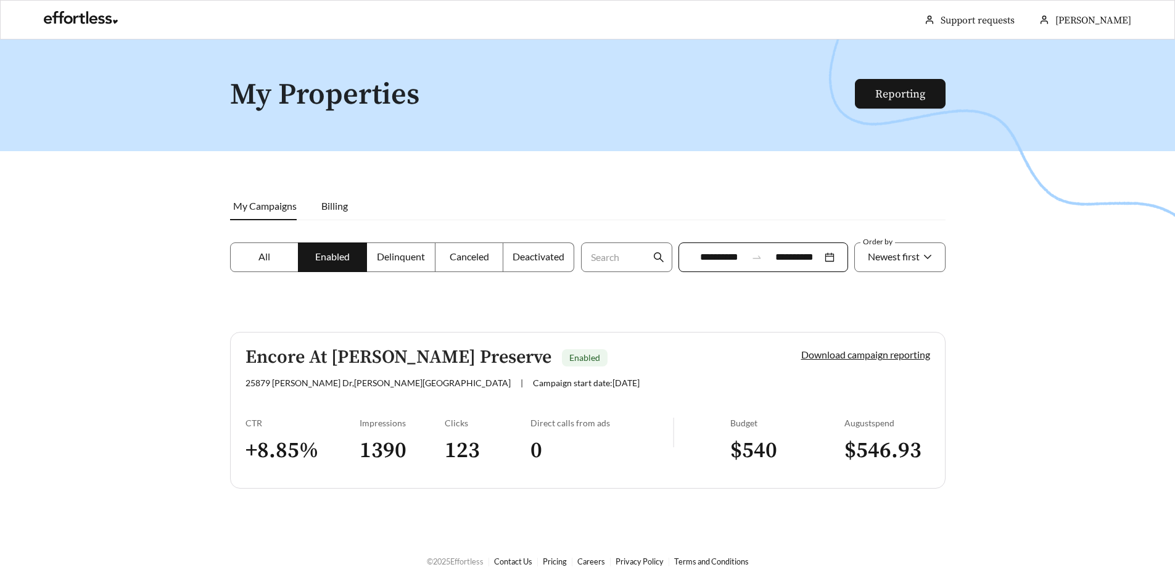  What do you see at coordinates (659, 257) in the screenshot?
I see `span: search` at bounding box center [659, 257].